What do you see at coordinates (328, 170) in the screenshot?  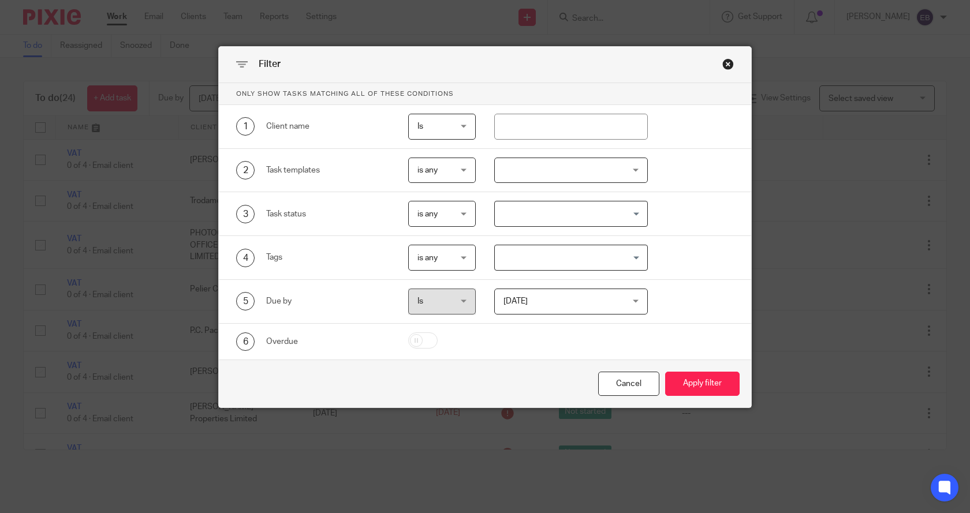 I see `div: Task templates` at bounding box center [328, 170].